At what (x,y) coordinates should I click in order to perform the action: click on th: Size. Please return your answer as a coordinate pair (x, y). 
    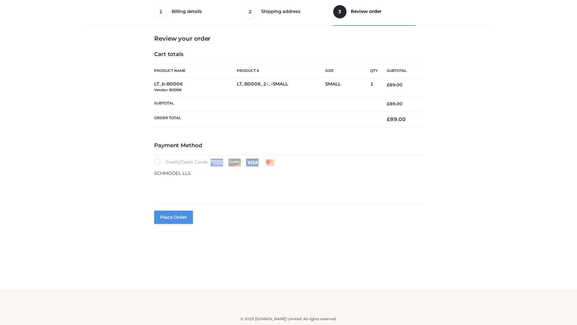
    Looking at the image, I should click on (346, 71).